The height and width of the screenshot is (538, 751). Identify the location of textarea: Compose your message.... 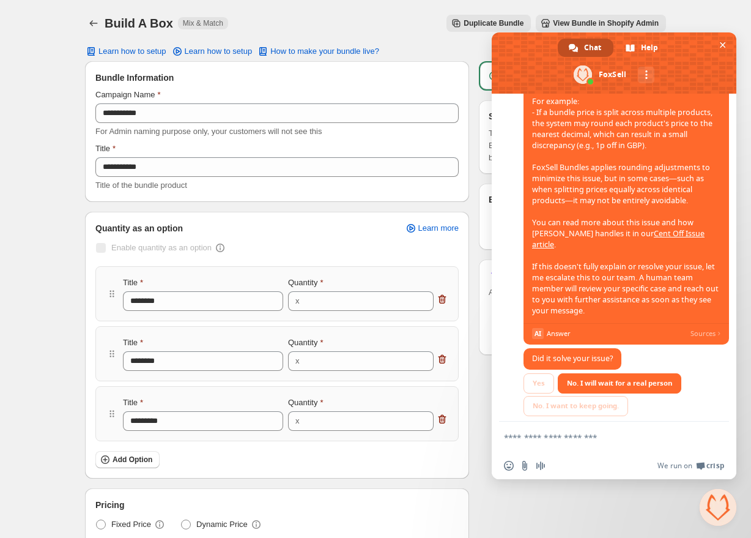
(601, 437).